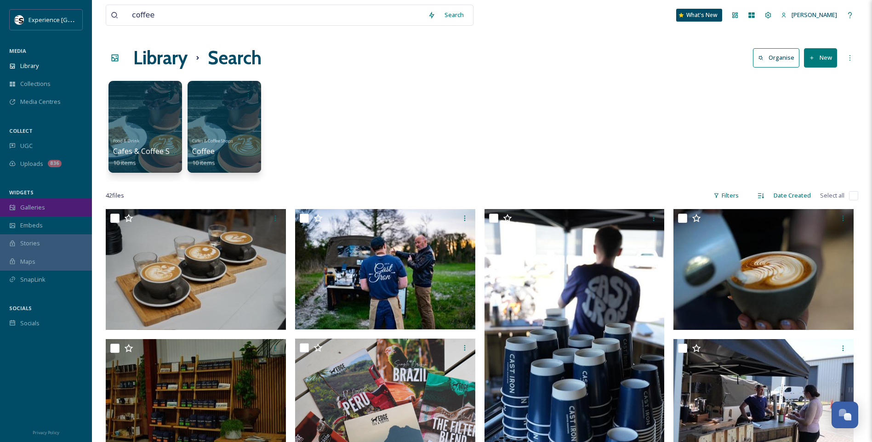 Image resolution: width=872 pixels, height=442 pixels. Describe the element at coordinates (35, 84) in the screenshot. I see `span: Collections` at that location.